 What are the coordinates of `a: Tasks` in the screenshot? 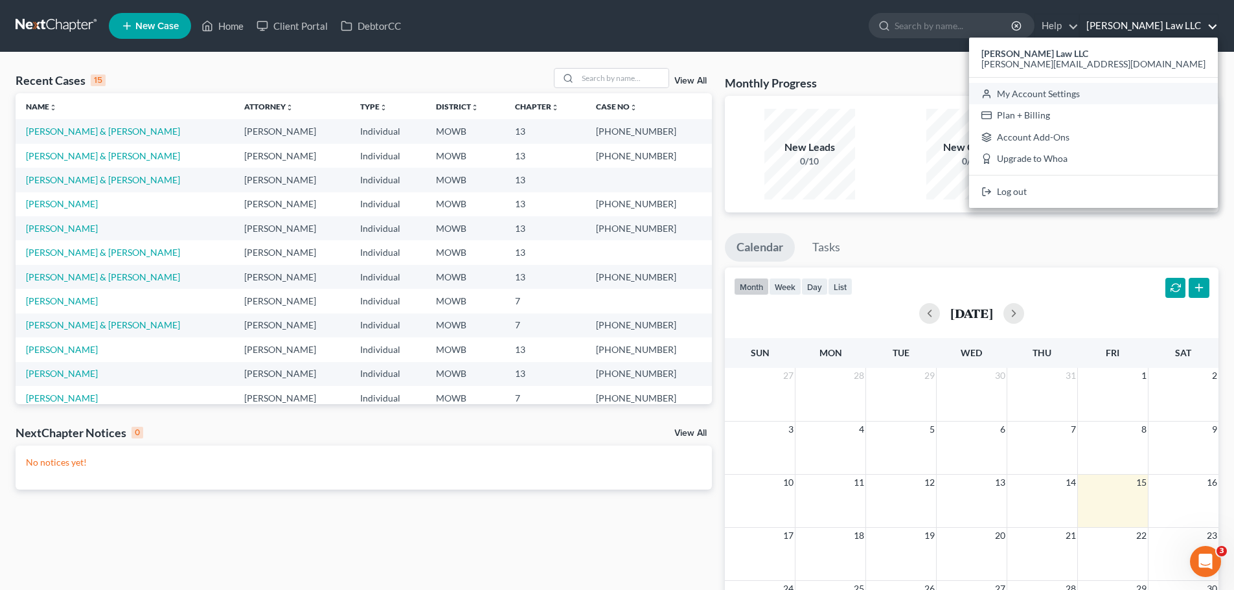 It's located at (826, 248).